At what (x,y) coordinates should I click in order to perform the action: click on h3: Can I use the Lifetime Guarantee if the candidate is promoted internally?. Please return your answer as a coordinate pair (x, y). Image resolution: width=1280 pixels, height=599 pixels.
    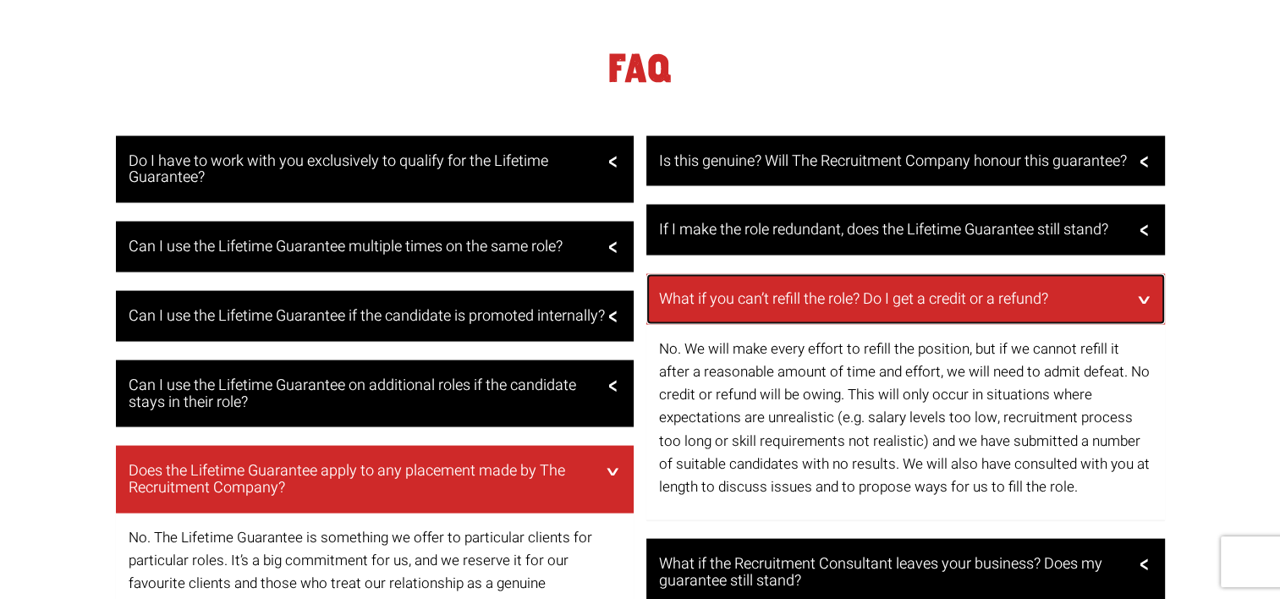
    Looking at the image, I should click on (373, 316).